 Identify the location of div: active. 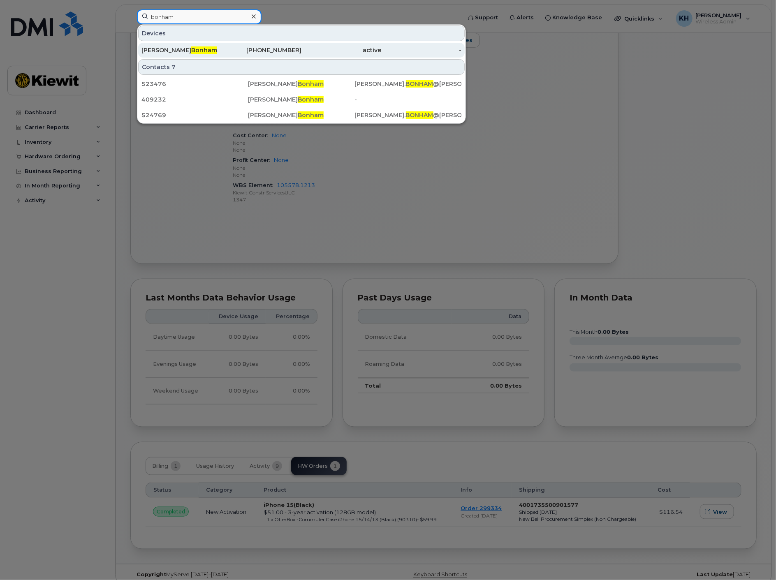
(341, 50).